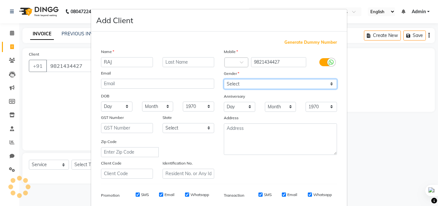  Describe the element at coordinates (127, 173) in the screenshot. I see `input: Client Code` at that location.